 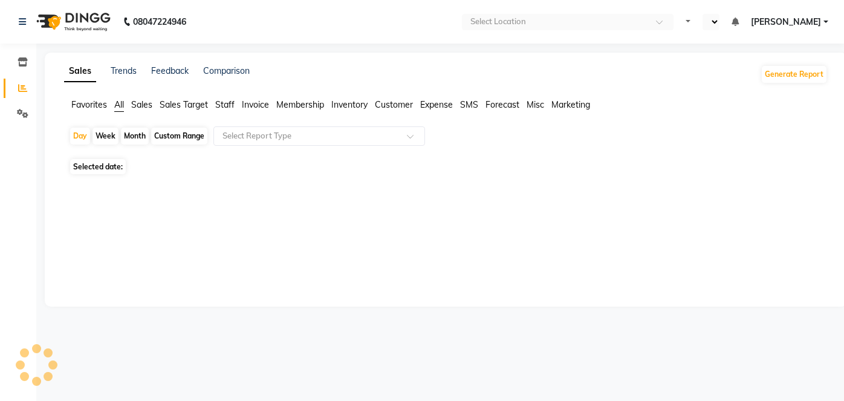 I want to click on a: Feedback, so click(x=170, y=71).